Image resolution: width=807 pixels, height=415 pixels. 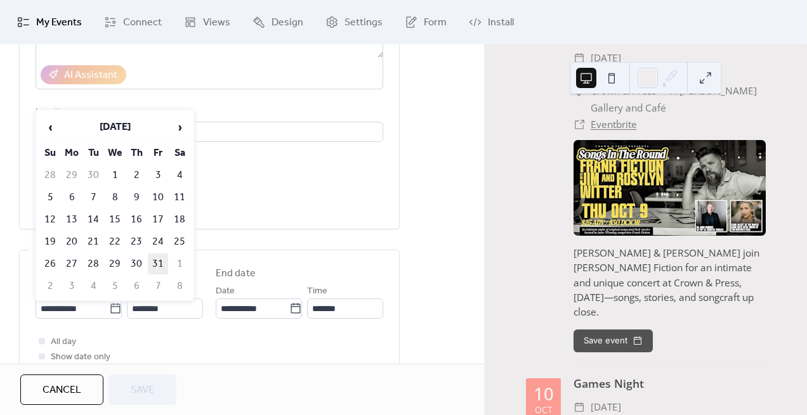 I want to click on span: All day, so click(x=63, y=342).